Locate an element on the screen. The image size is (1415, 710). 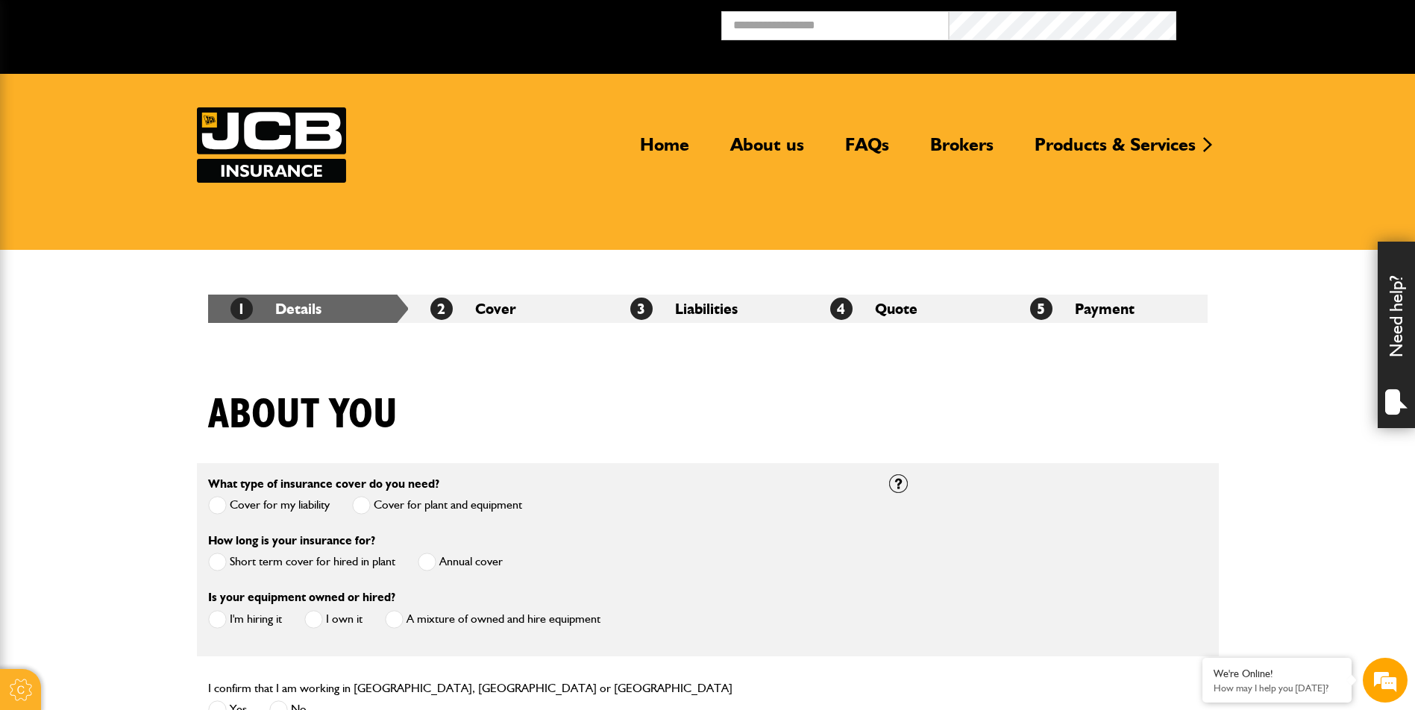
label: Is your equipment owned or hired? is located at coordinates (301, 598).